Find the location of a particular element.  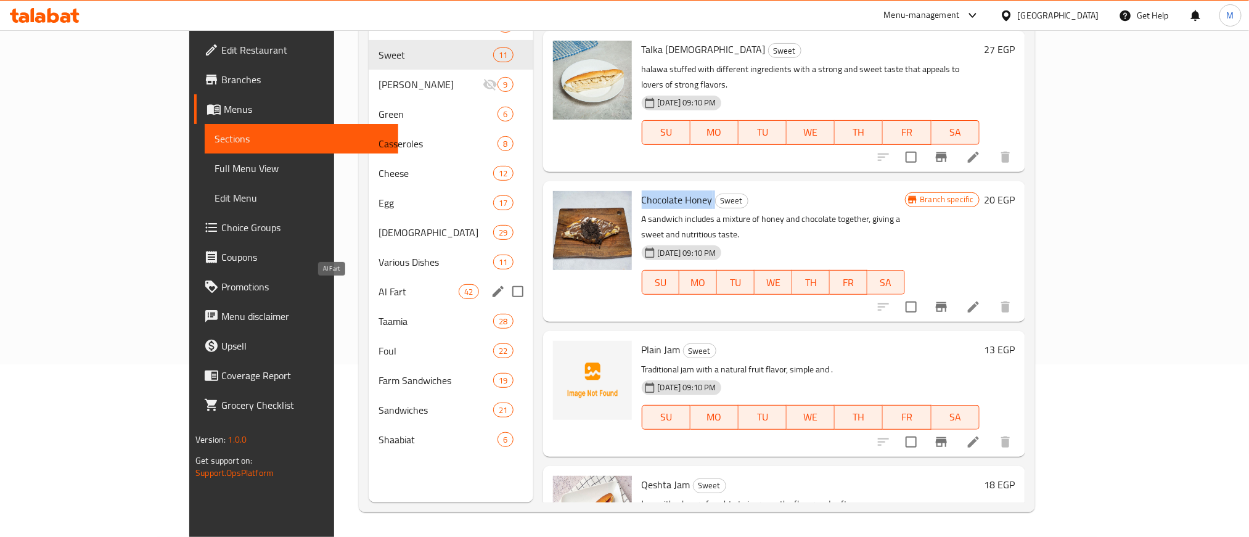

span: SU is located at coordinates (666, 132).